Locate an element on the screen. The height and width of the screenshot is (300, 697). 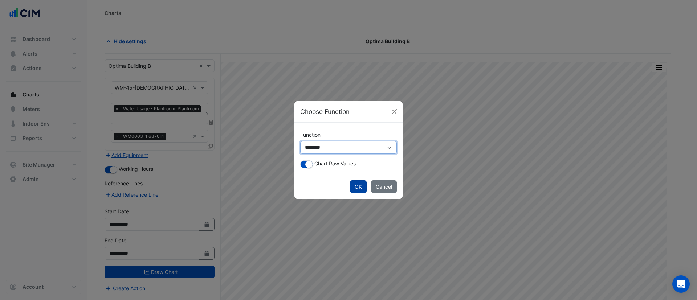
div: Open Intercom Messenger is located at coordinates (681, 284).